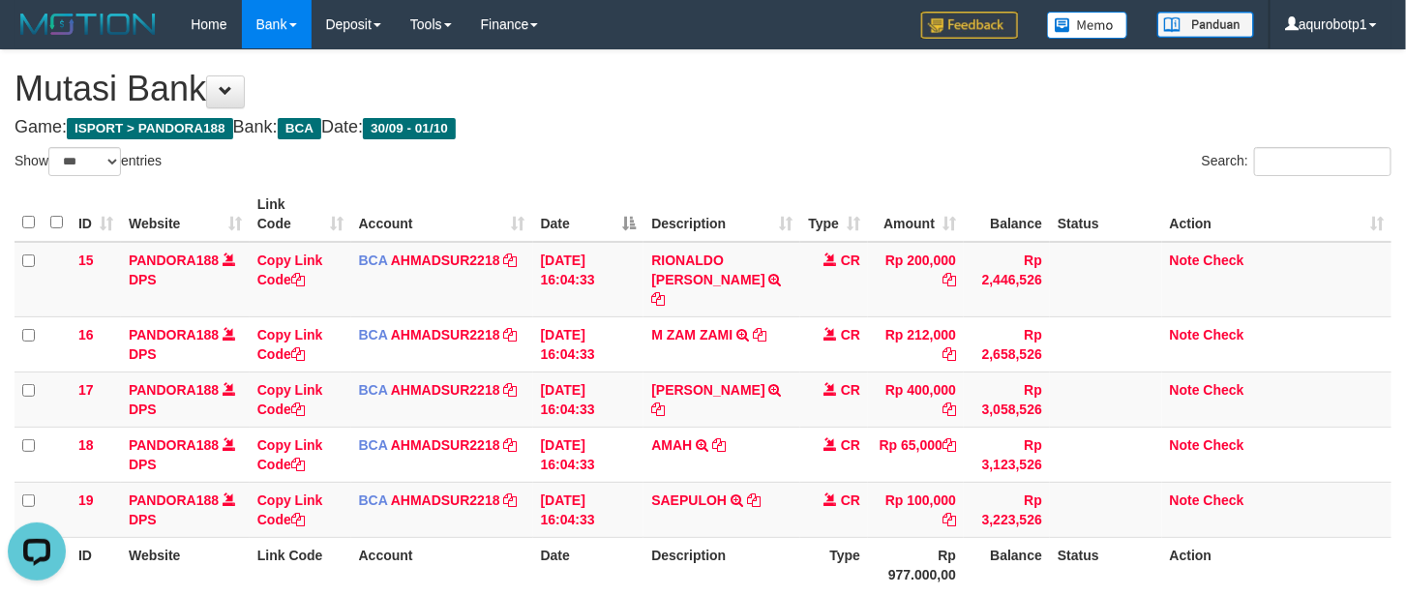 The image size is (1406, 596). I want to click on td: Rp 3,223,526, so click(1007, 509).